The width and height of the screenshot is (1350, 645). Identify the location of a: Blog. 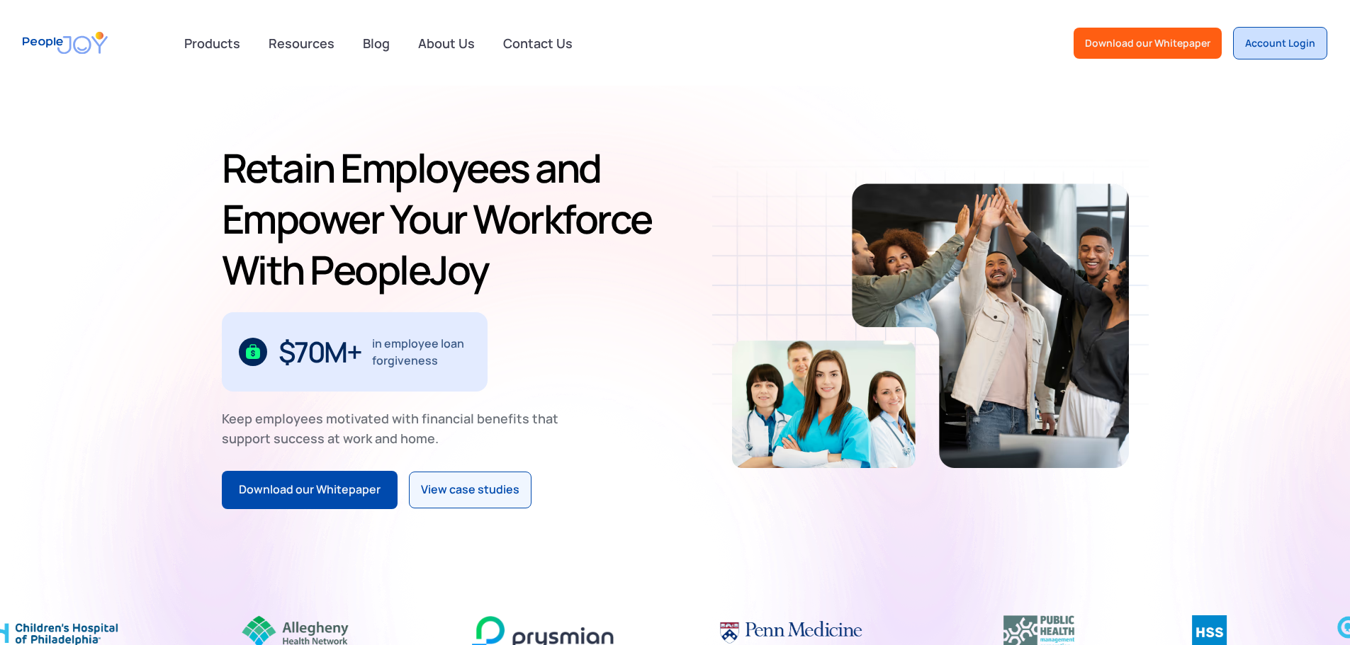
(376, 43).